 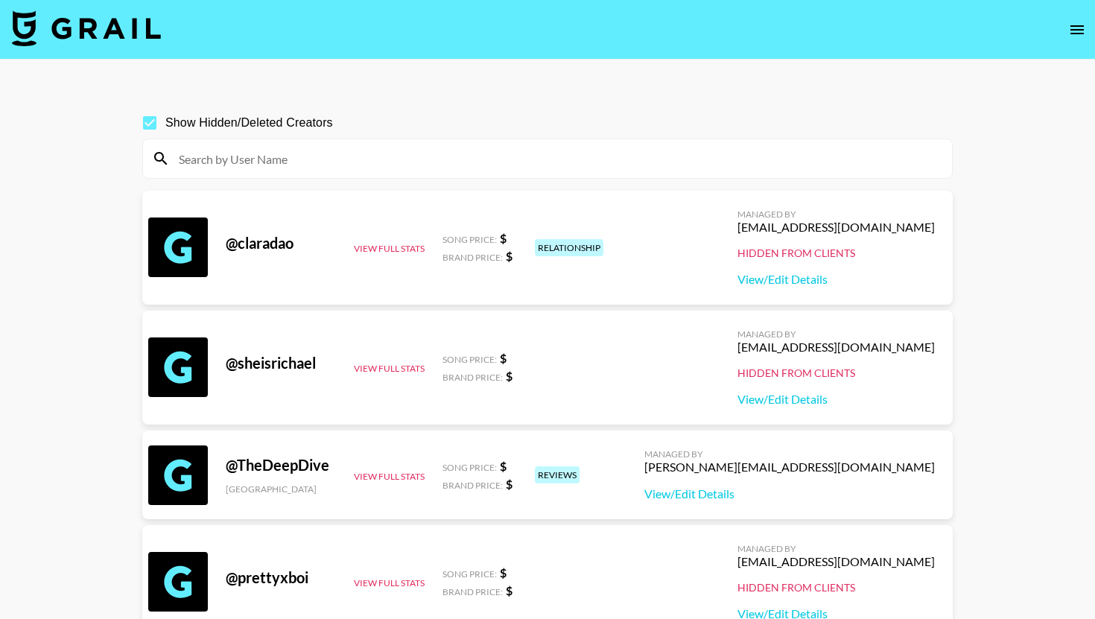 What do you see at coordinates (86, 28) in the screenshot?
I see `img: Grail Talent` at bounding box center [86, 28].